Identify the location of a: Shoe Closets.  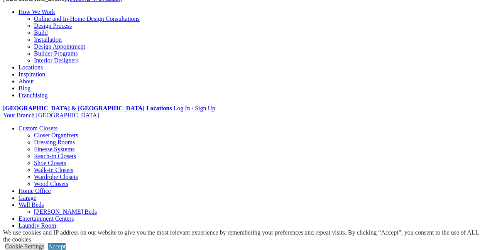
(50, 163).